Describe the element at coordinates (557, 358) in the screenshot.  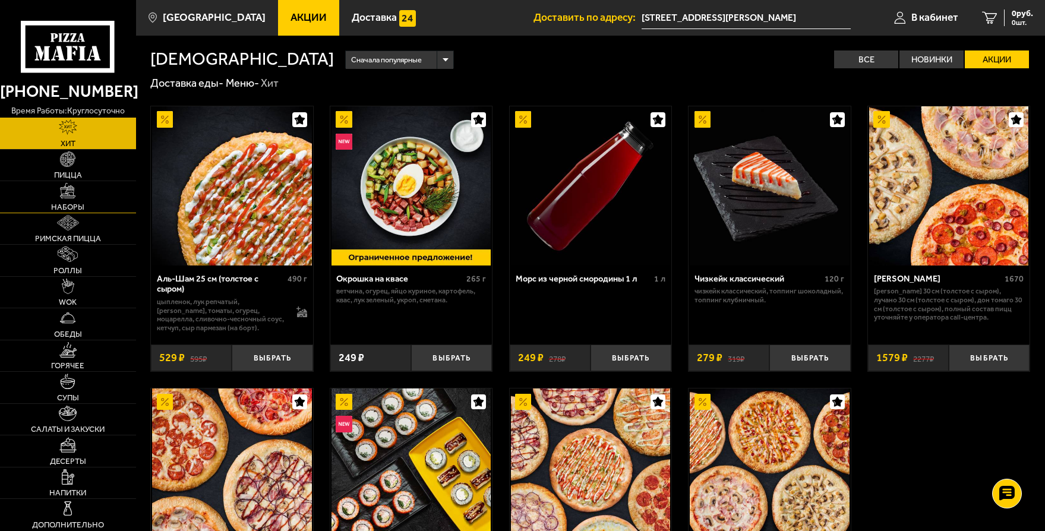
I see `s: 278 ₽` at that location.